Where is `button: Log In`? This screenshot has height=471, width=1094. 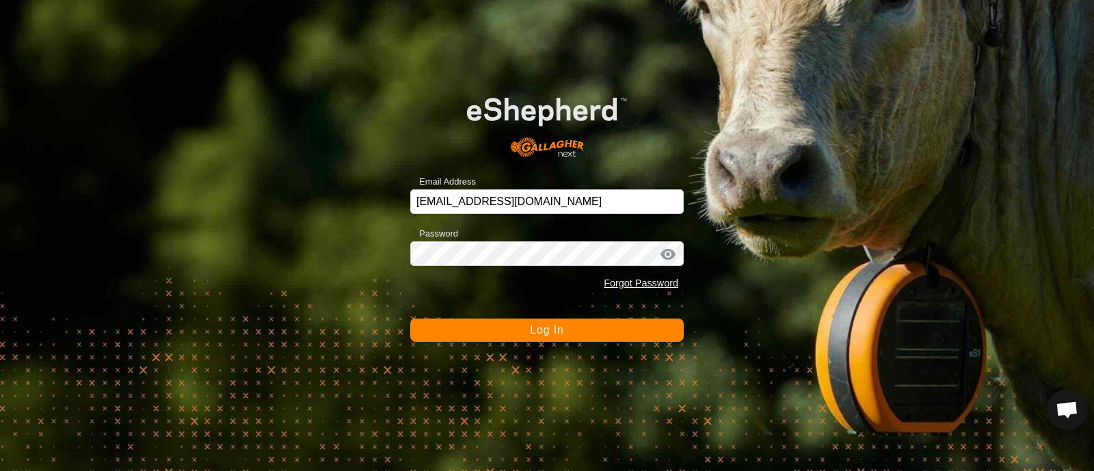 button: Log In is located at coordinates (547, 330).